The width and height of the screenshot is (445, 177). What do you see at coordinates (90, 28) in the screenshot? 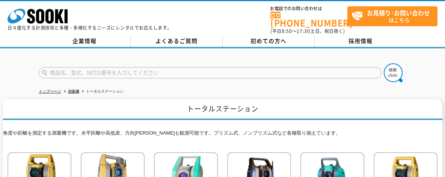
I see `p: 日々進化する計測技術と多種・多様化するニーズにレンタルでお応えします。` at bounding box center [90, 28].